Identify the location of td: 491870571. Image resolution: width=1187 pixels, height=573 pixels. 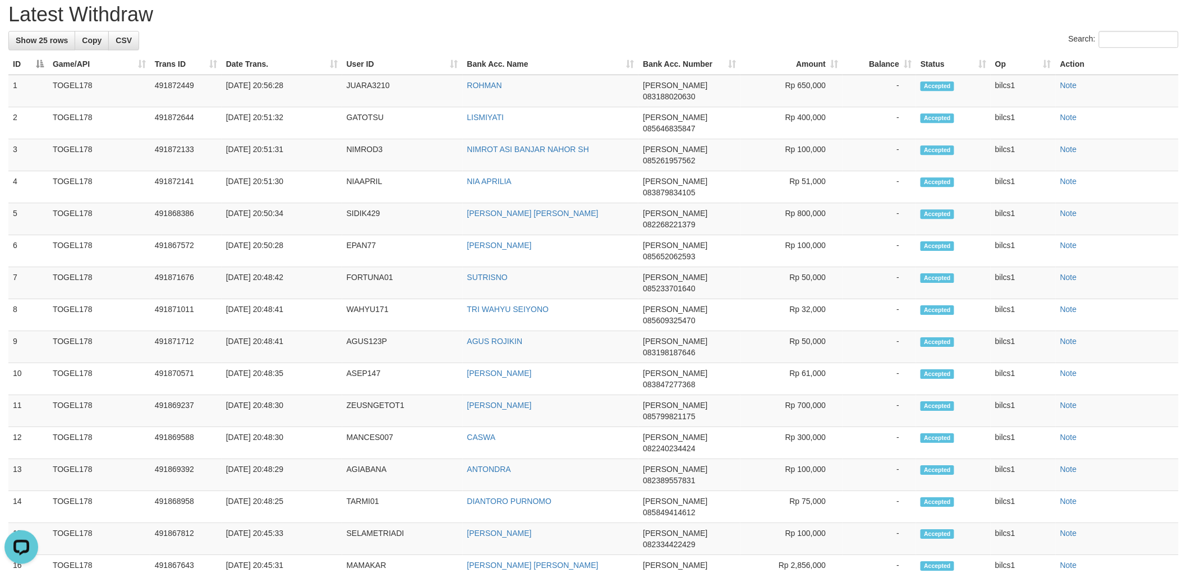
(186, 379).